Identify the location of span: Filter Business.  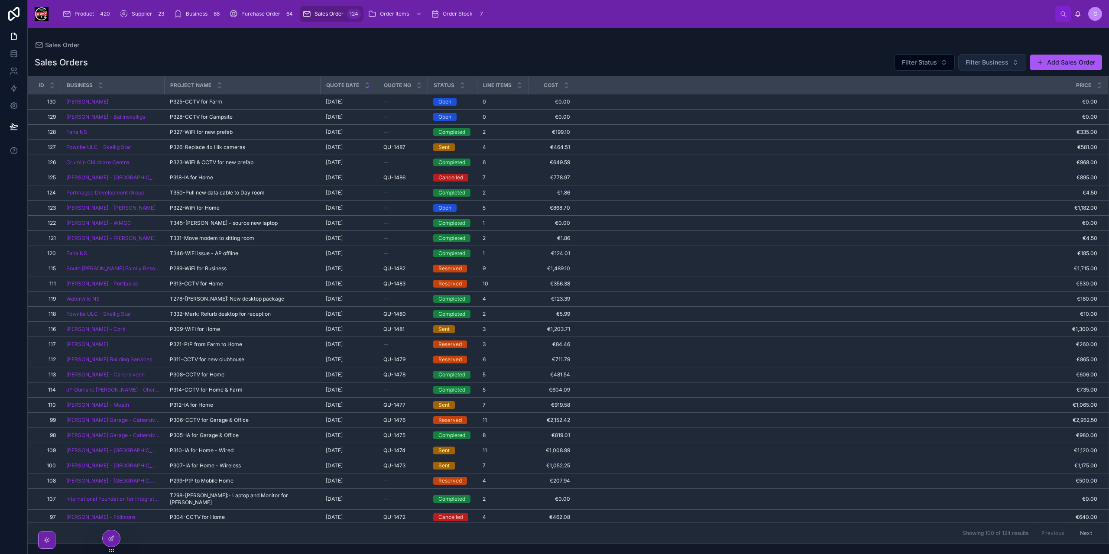
(987, 62).